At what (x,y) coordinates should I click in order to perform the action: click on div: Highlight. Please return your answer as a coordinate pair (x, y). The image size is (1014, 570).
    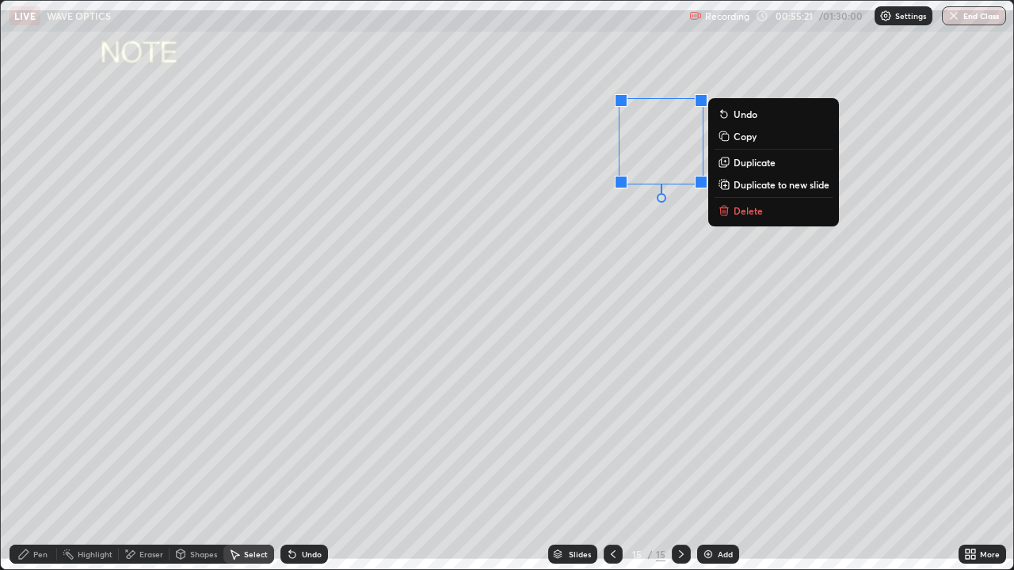
    Looking at the image, I should click on (95, 554).